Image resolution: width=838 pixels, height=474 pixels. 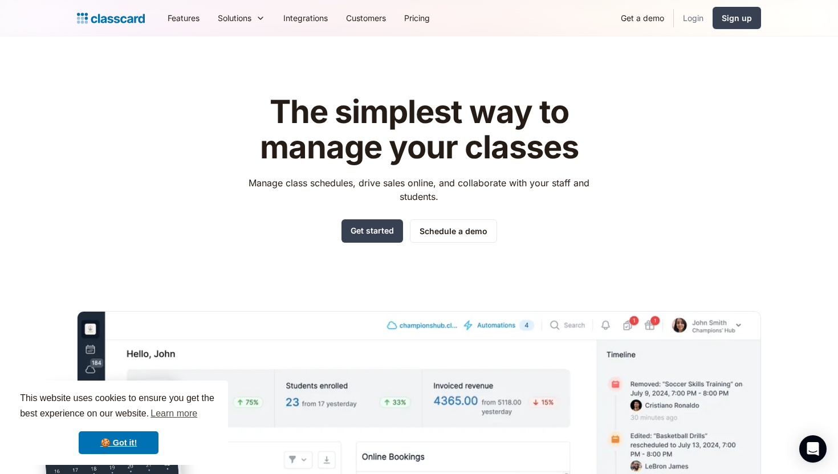 I want to click on div: Sign up, so click(x=737, y=18).